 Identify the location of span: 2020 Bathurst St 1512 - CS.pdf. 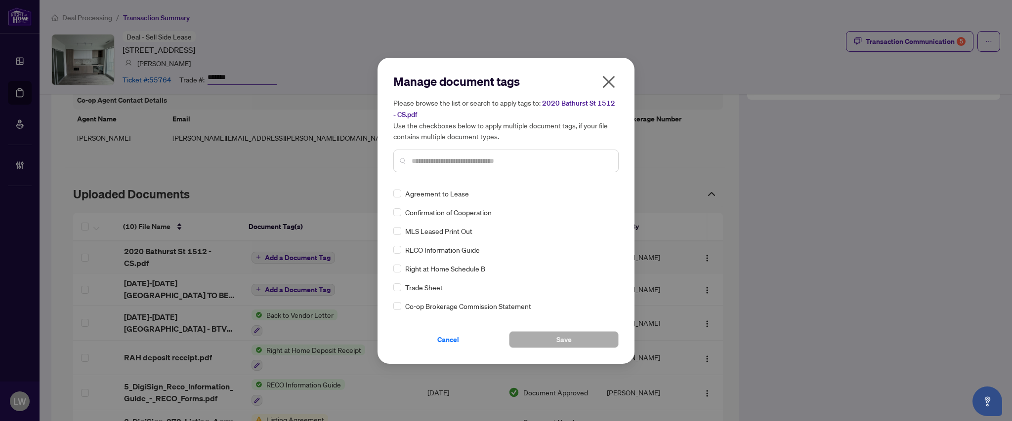
(504, 109).